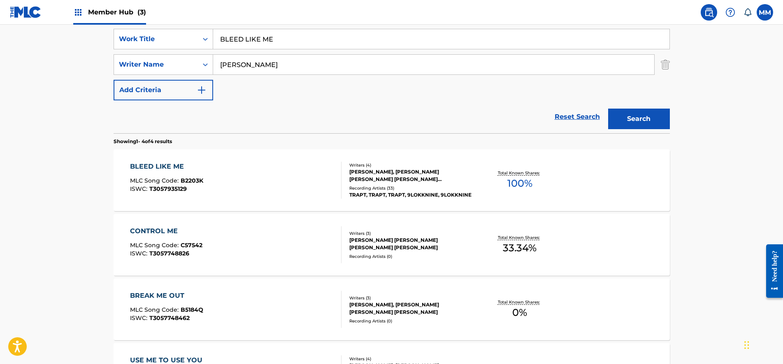 The image size is (783, 364). Describe the element at coordinates (519, 313) in the screenshot. I see `span: 0 %` at that location.